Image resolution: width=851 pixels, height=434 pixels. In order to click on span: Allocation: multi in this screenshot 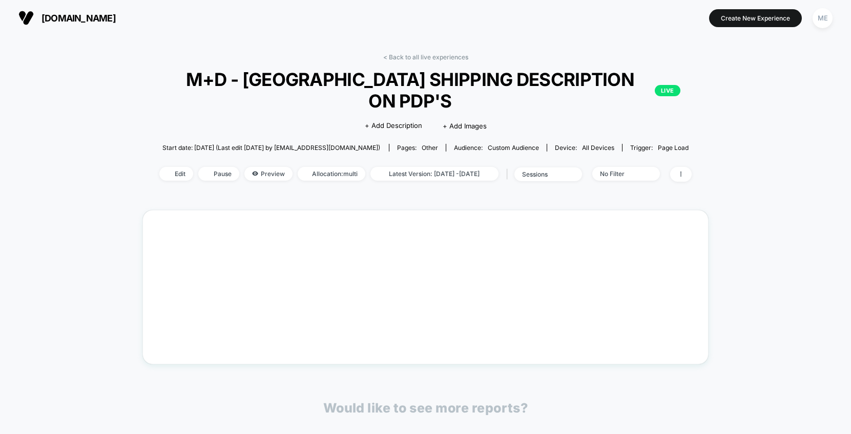, I will do `click(331, 174)`.